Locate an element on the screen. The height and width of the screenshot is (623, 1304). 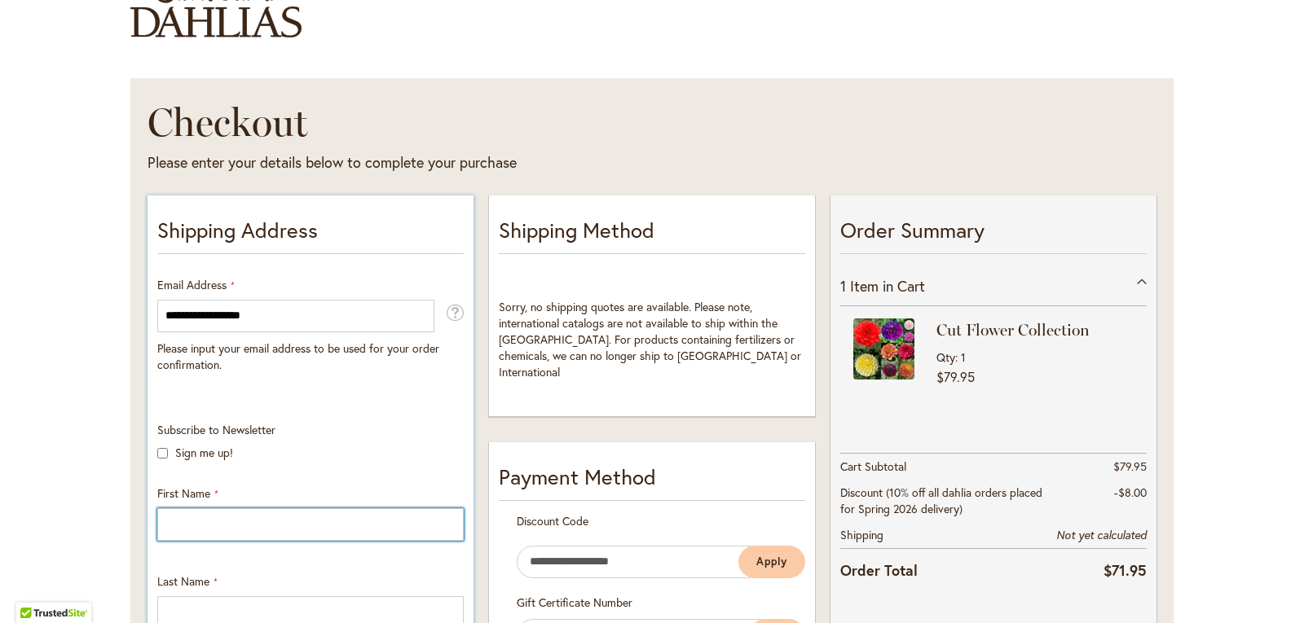
span: Not yet calculated is located at coordinates (1101, 535).